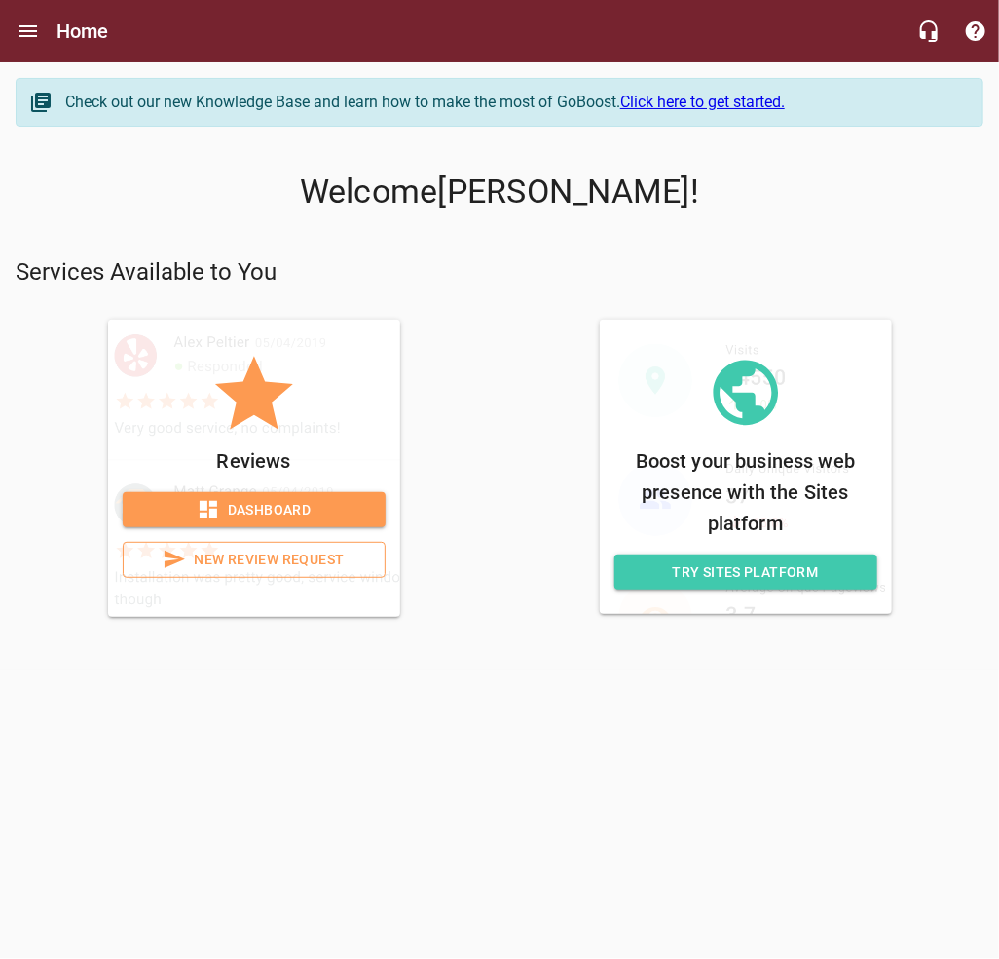  Describe the element at coordinates (28, 31) in the screenshot. I see `button: Open drawer` at that location.